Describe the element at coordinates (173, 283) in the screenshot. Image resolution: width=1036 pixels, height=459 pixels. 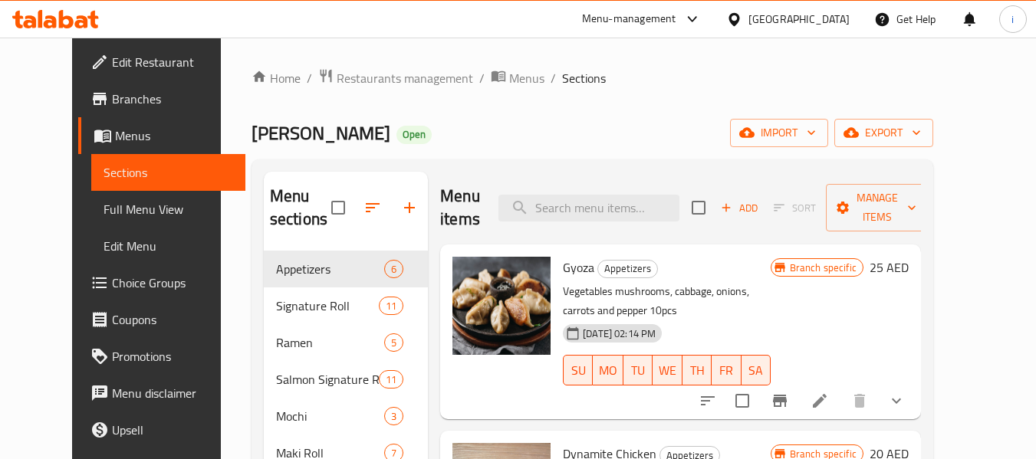
I see `span: Choice Groups` at that location.